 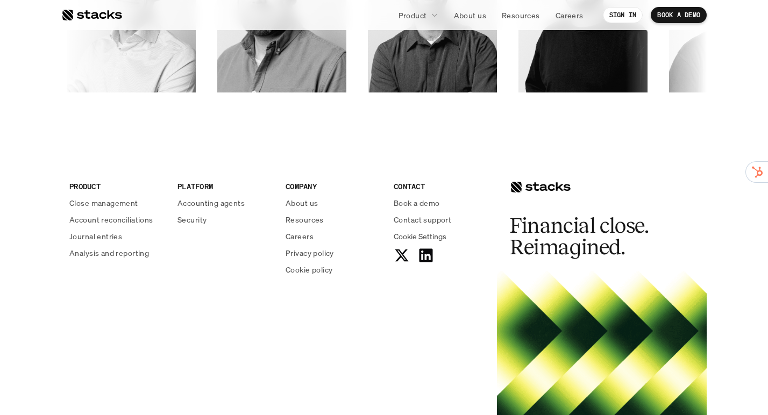 I want to click on p: SIGN IN, so click(x=623, y=15).